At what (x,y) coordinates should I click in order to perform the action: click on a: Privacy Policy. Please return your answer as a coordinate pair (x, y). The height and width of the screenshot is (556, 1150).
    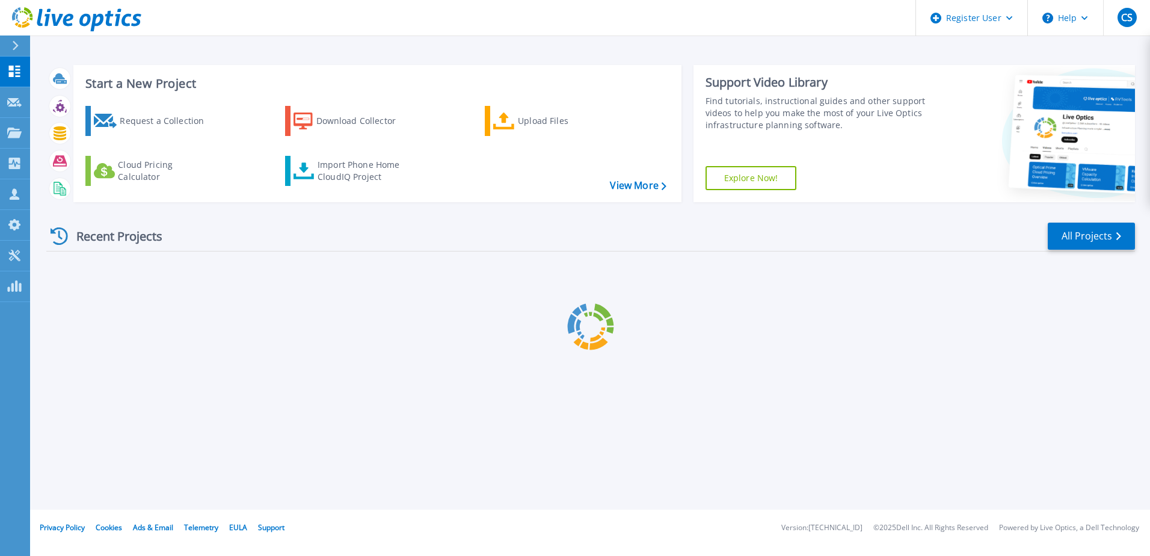
    Looking at the image, I should click on (62, 527).